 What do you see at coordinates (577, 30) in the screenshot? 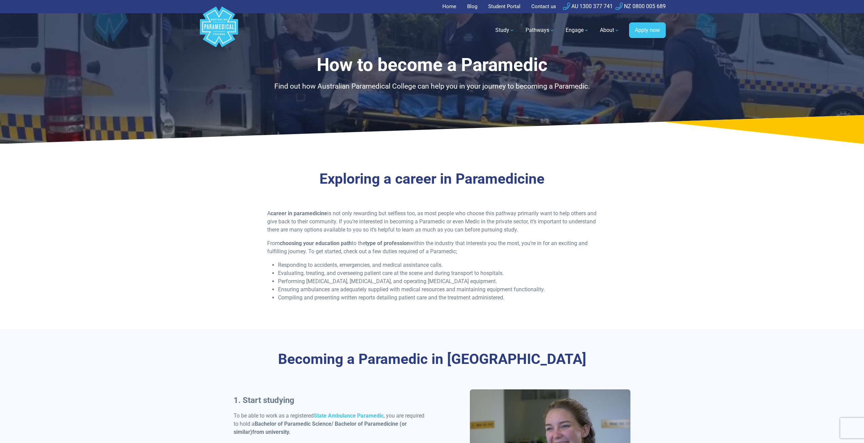
I see `a: Engage` at bounding box center [577, 30].